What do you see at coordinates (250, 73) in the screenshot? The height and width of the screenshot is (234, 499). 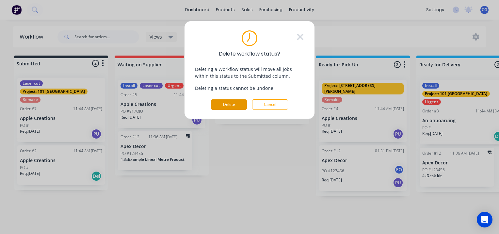 I see `p: Deleting a Workflow status will move all jobs within this status to the Submitted column.` at bounding box center [250, 73].